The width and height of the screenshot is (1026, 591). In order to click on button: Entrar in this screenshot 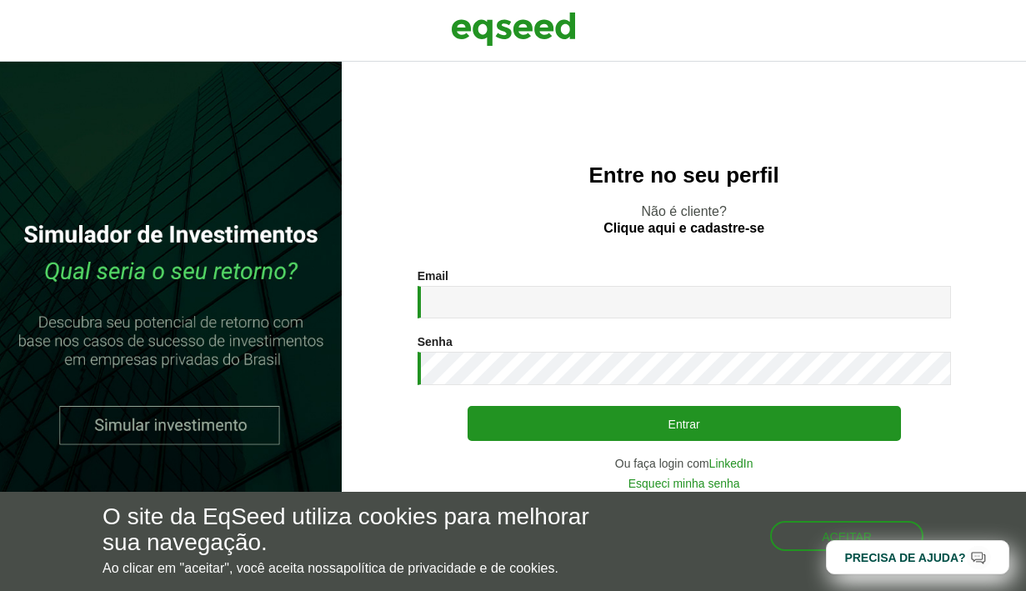, I will do `click(684, 423)`.